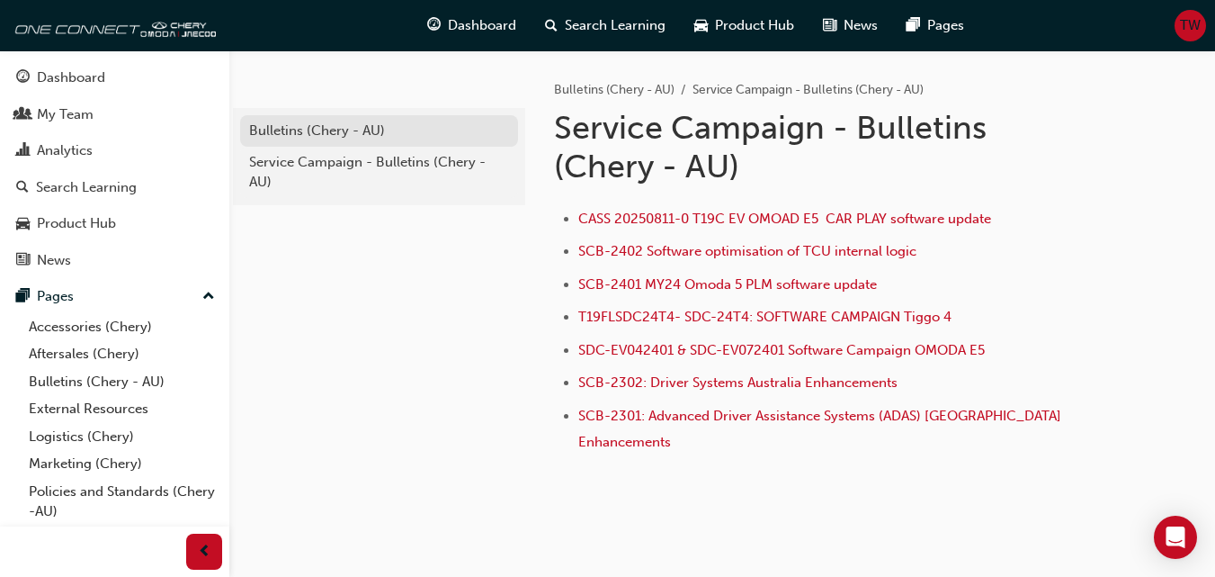 This screenshot has height=577, width=1215. What do you see at coordinates (121, 436) in the screenshot?
I see `a: Logistics (Chery)` at bounding box center [121, 436].